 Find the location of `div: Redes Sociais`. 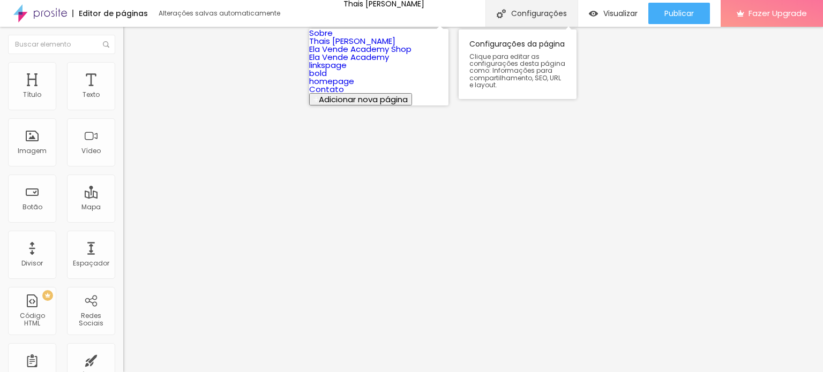

div: Redes Sociais is located at coordinates (91, 320).